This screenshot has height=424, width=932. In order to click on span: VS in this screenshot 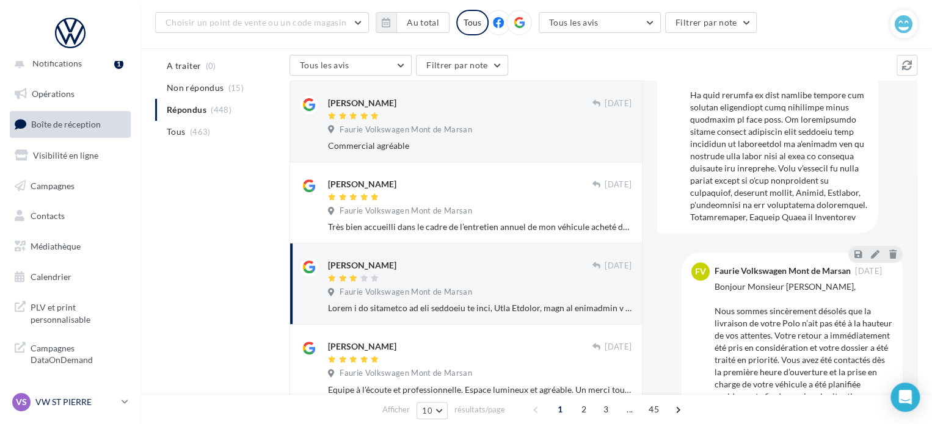, I will do `click(21, 402)`.